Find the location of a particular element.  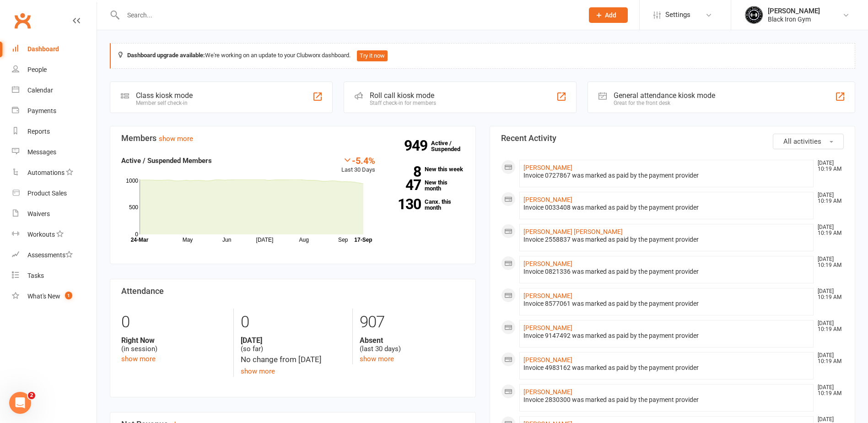

div: General attendance kiosk mode is located at coordinates (664, 95).